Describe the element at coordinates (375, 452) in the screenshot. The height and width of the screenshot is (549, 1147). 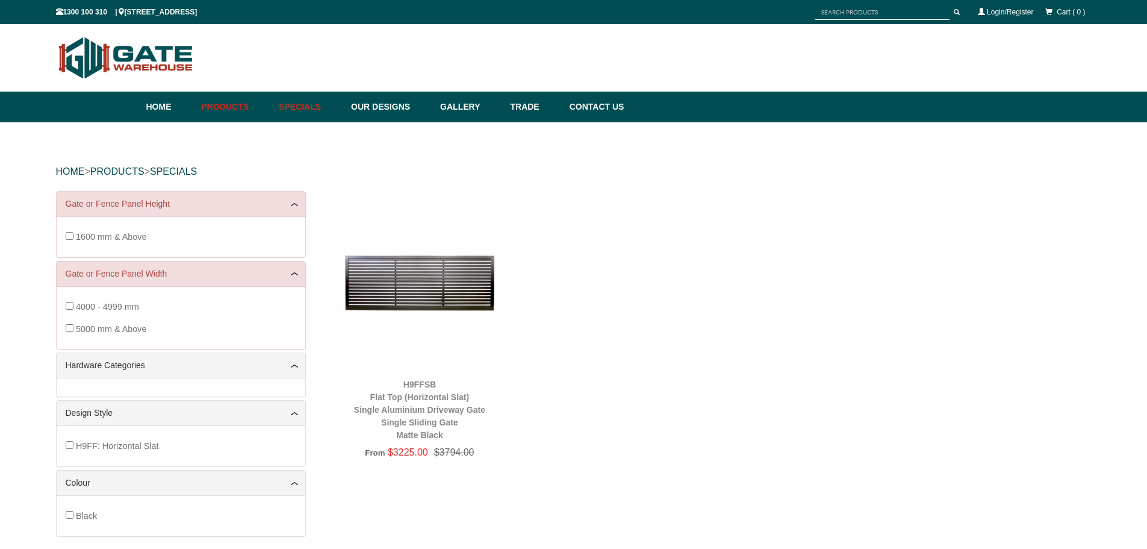
I see `span: From` at that location.